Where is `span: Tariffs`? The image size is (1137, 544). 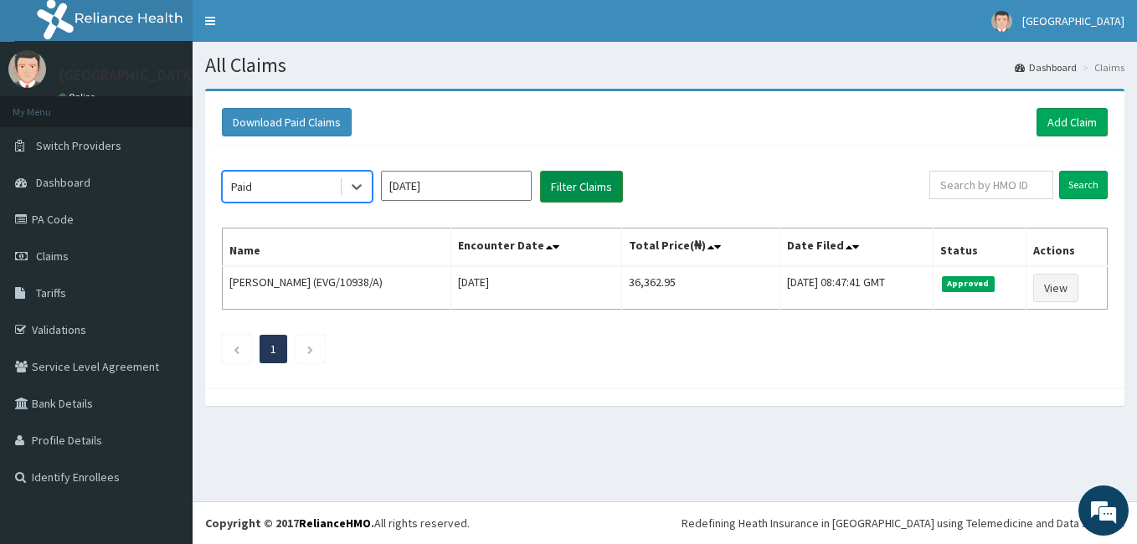
span: Tariffs is located at coordinates (51, 293).